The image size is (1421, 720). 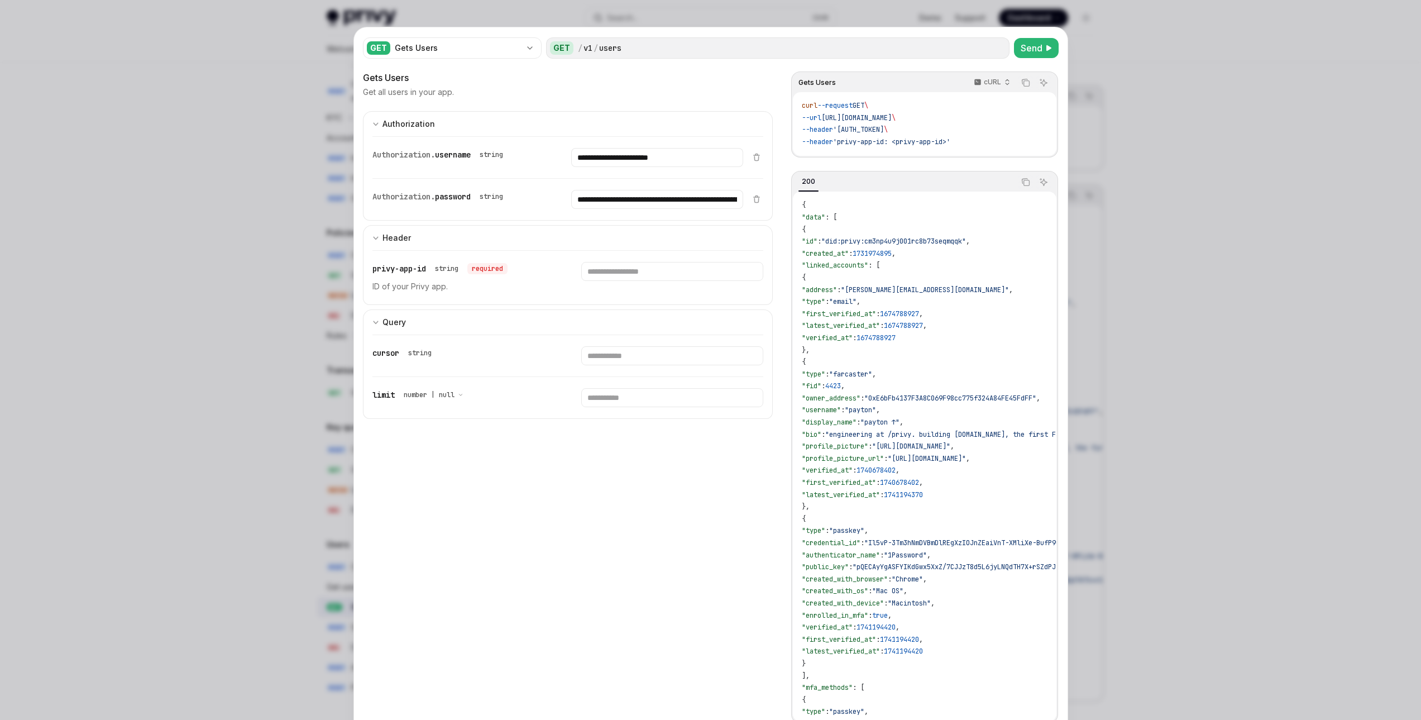 I want to click on span: GET, so click(x=858, y=106).